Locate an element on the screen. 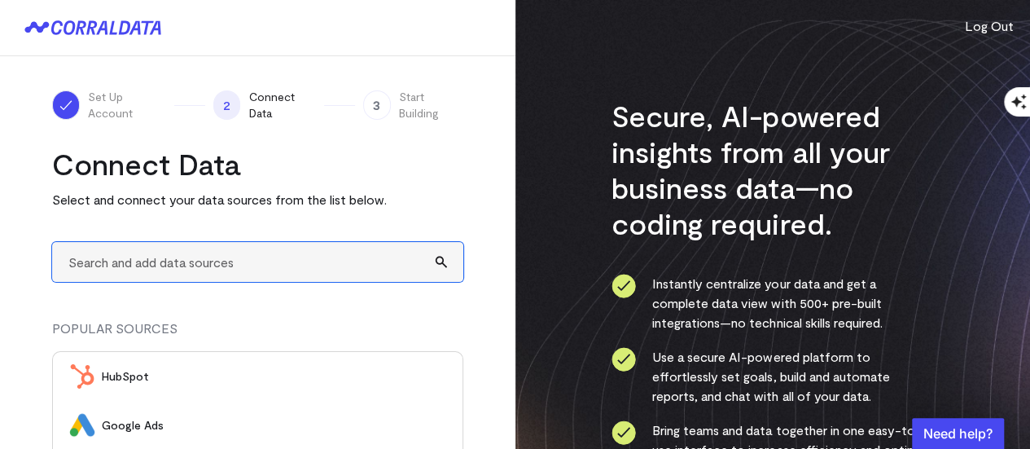 This screenshot has width=1030, height=449. img: Google Ads is located at coordinates (82, 425).